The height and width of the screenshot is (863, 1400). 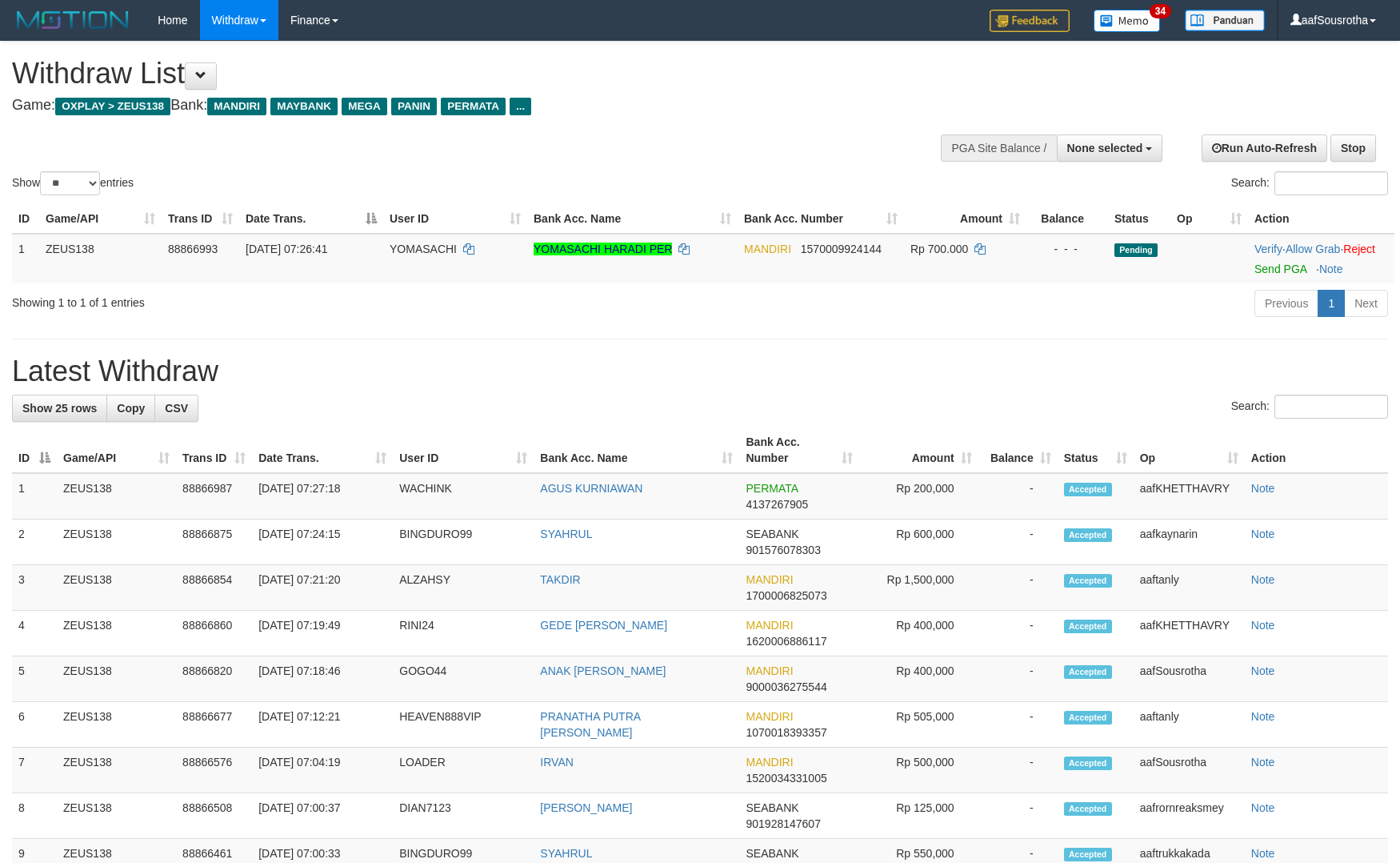 I want to click on span: Copy 901576078303 to clipboard, so click(x=782, y=549).